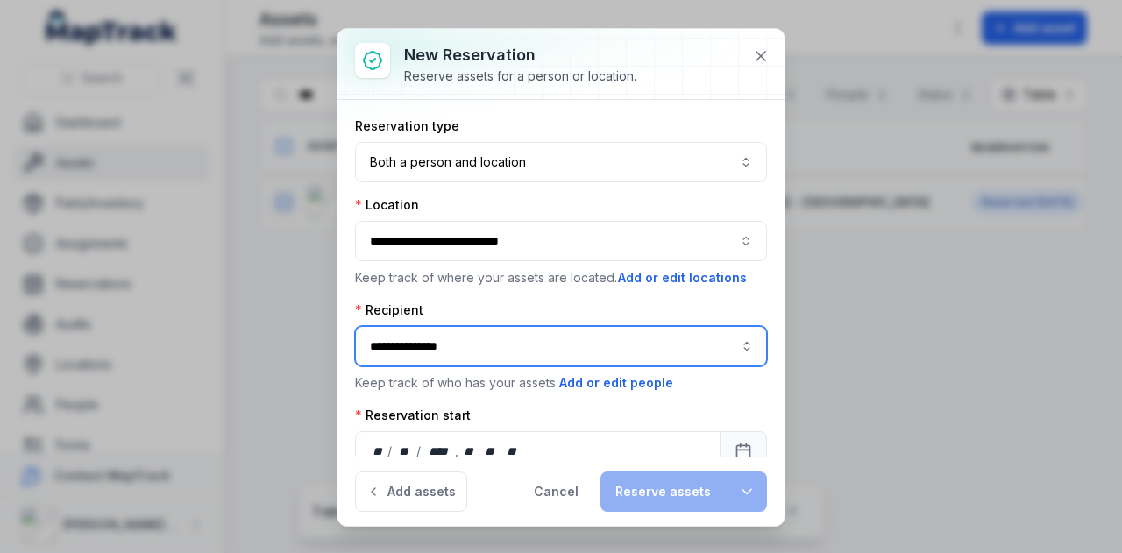 This screenshot has width=1122, height=553. Describe the element at coordinates (520, 76) in the screenshot. I see `div: Reserve assets for a person or location.` at that location.